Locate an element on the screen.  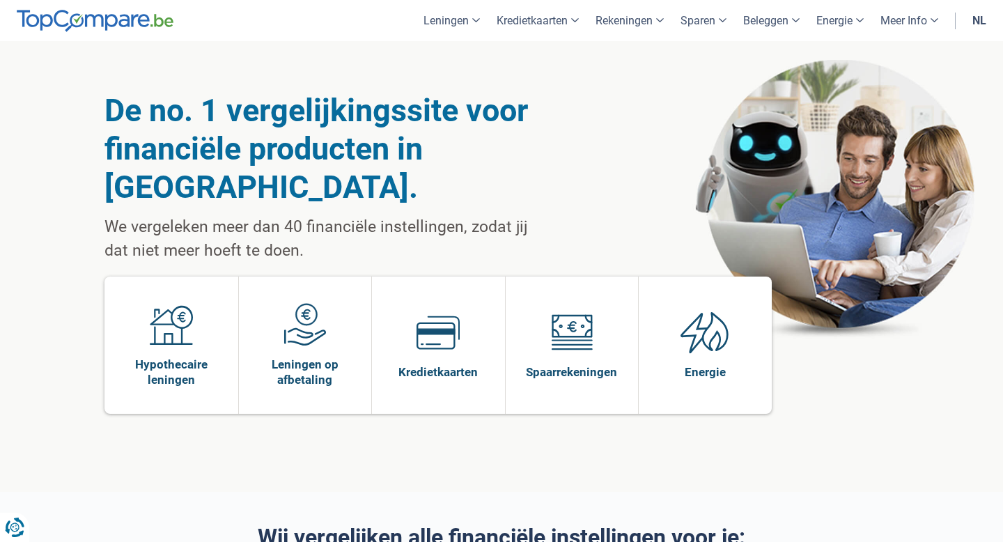
span: Kredietkaarten is located at coordinates (438, 372).